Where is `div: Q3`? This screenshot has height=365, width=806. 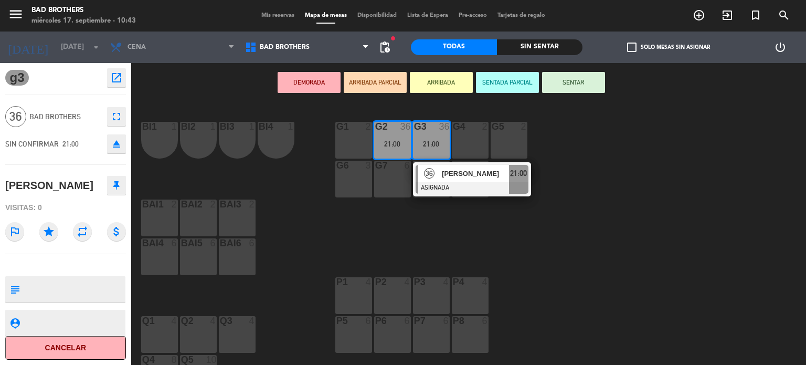 div: Q3 is located at coordinates (220, 321).